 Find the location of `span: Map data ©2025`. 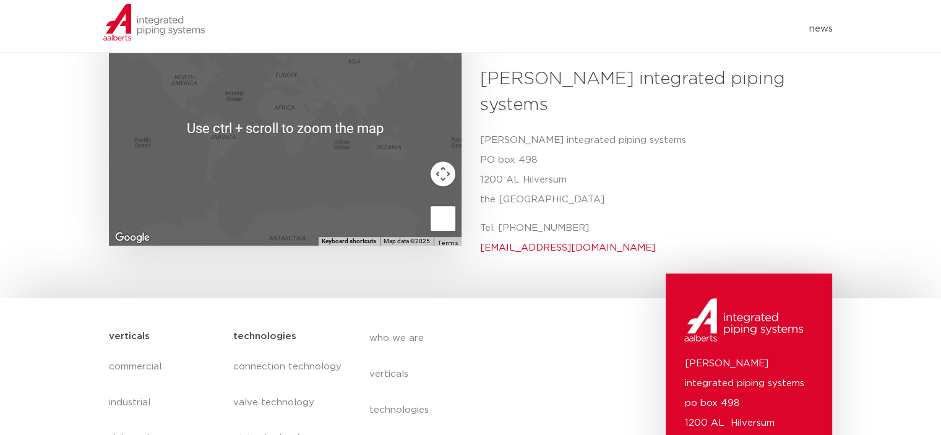

span: Map data ©2025 is located at coordinates (407, 241).